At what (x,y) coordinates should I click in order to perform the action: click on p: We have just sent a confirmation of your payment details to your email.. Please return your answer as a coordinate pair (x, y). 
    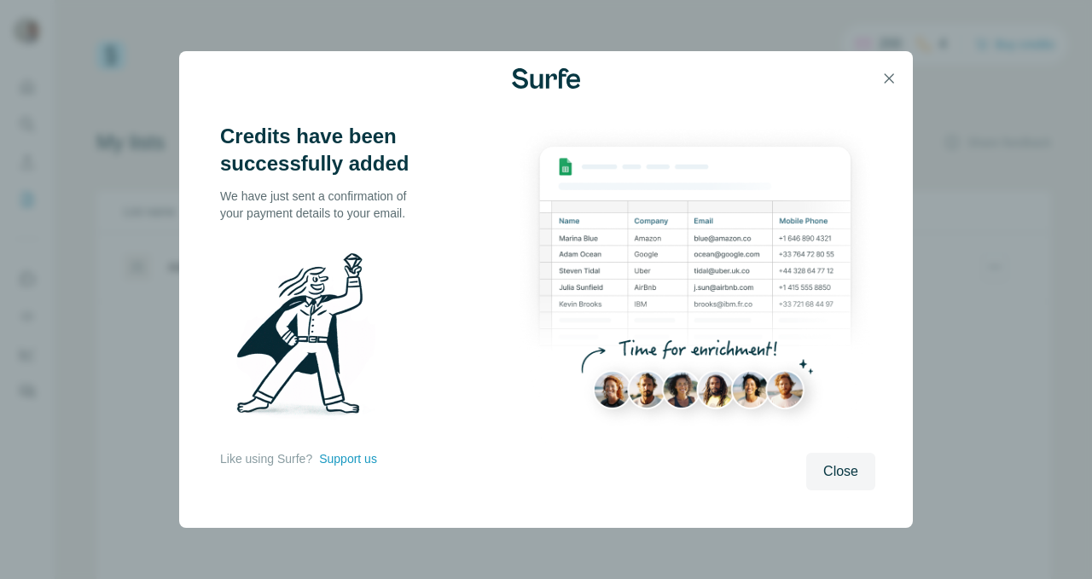
    Looking at the image, I should click on (322, 205).